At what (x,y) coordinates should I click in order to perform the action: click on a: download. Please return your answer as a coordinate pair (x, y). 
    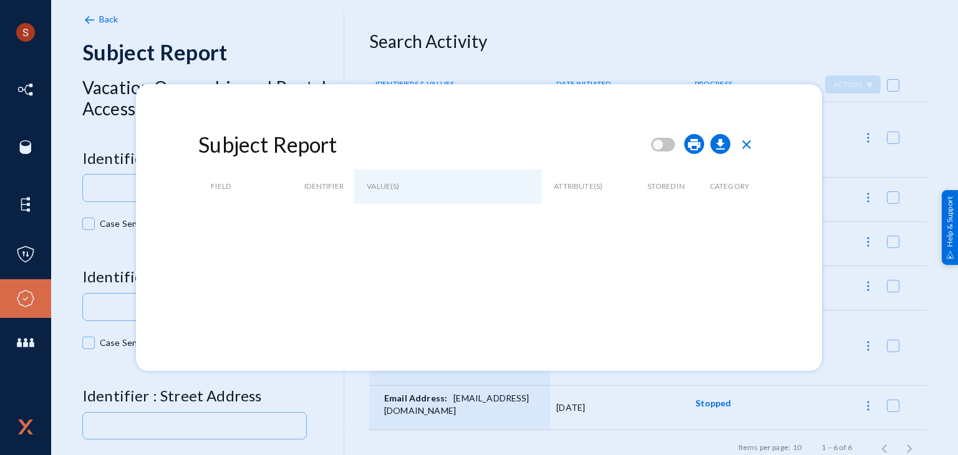
    Looking at the image, I should click on (720, 147).